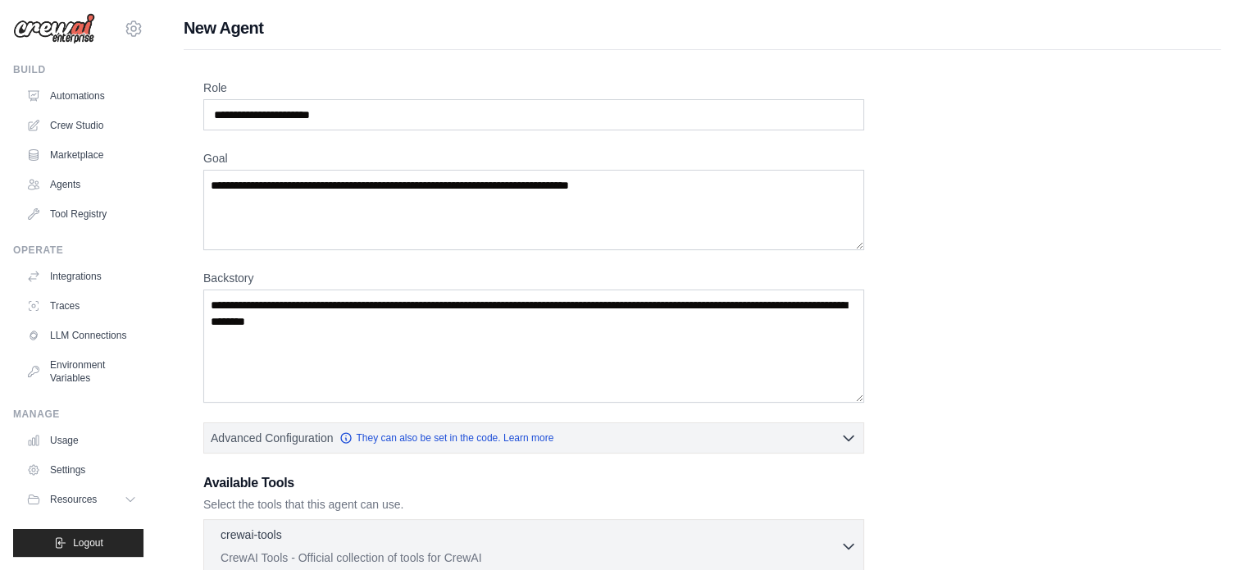 The image size is (1247, 570). I want to click on label: Goal, so click(534, 158).